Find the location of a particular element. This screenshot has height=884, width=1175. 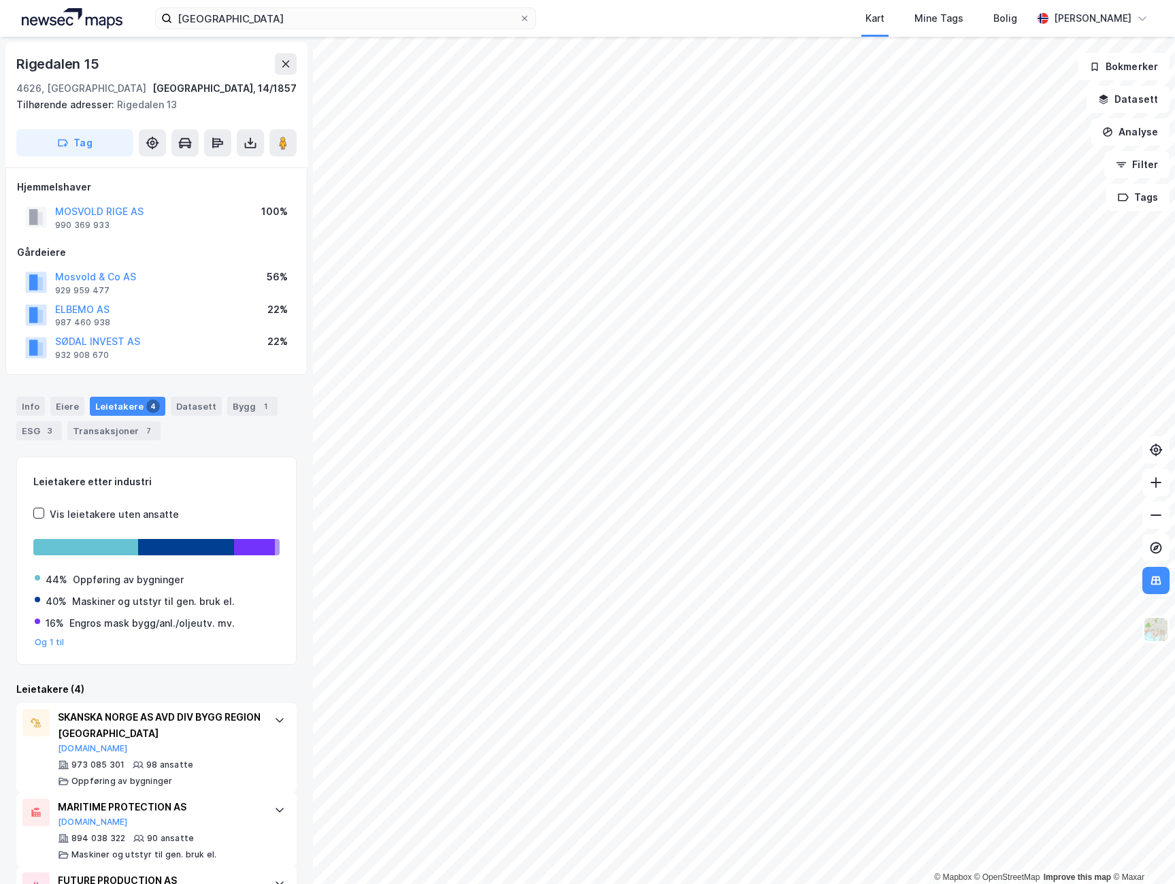

div: Hjemmelshaver is located at coordinates (156, 187).